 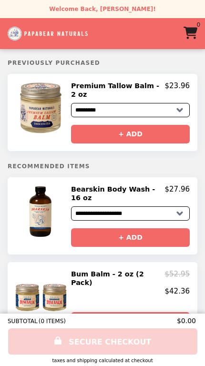 I want to click on p: $52.95, so click(x=177, y=279).